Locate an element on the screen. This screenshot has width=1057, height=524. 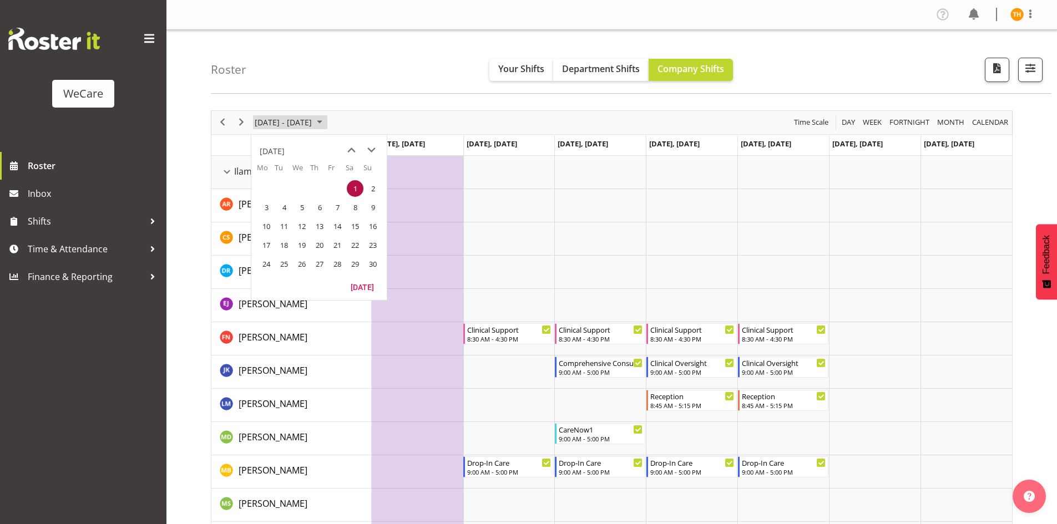
button: Company Shifts is located at coordinates (691, 70).